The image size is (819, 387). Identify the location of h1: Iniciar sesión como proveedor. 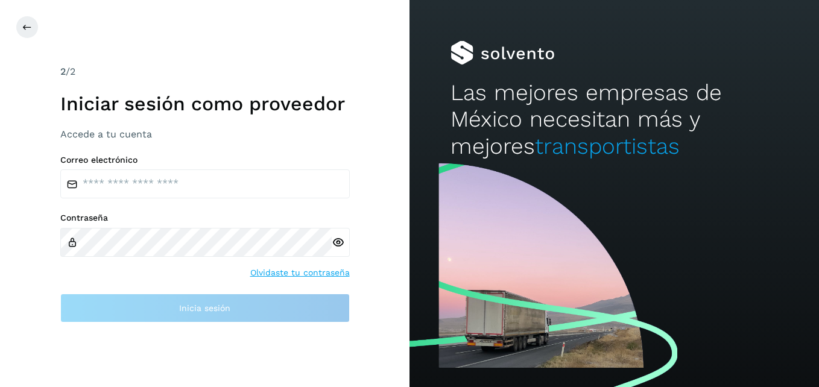
(205, 104).